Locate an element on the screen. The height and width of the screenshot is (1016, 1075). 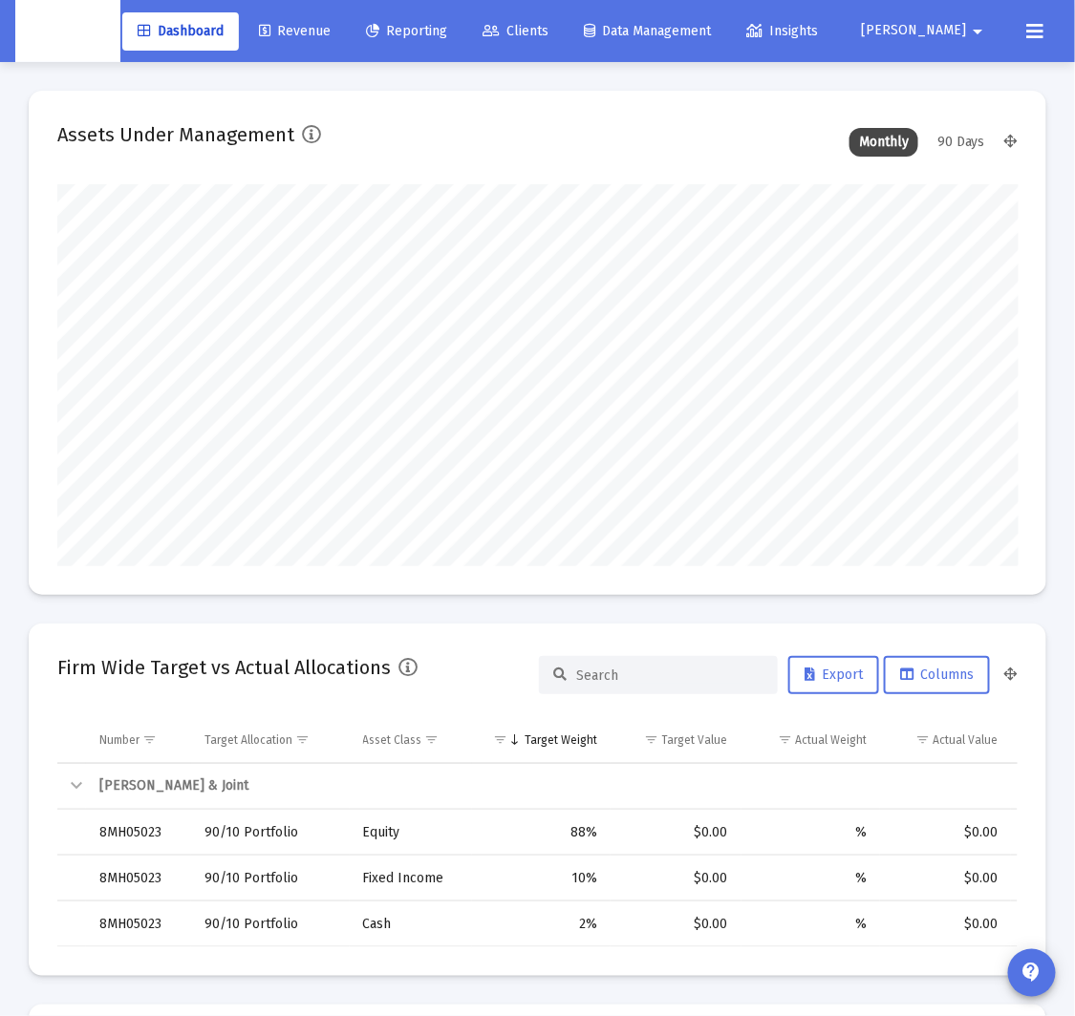
a: Reporting is located at coordinates (406, 32).